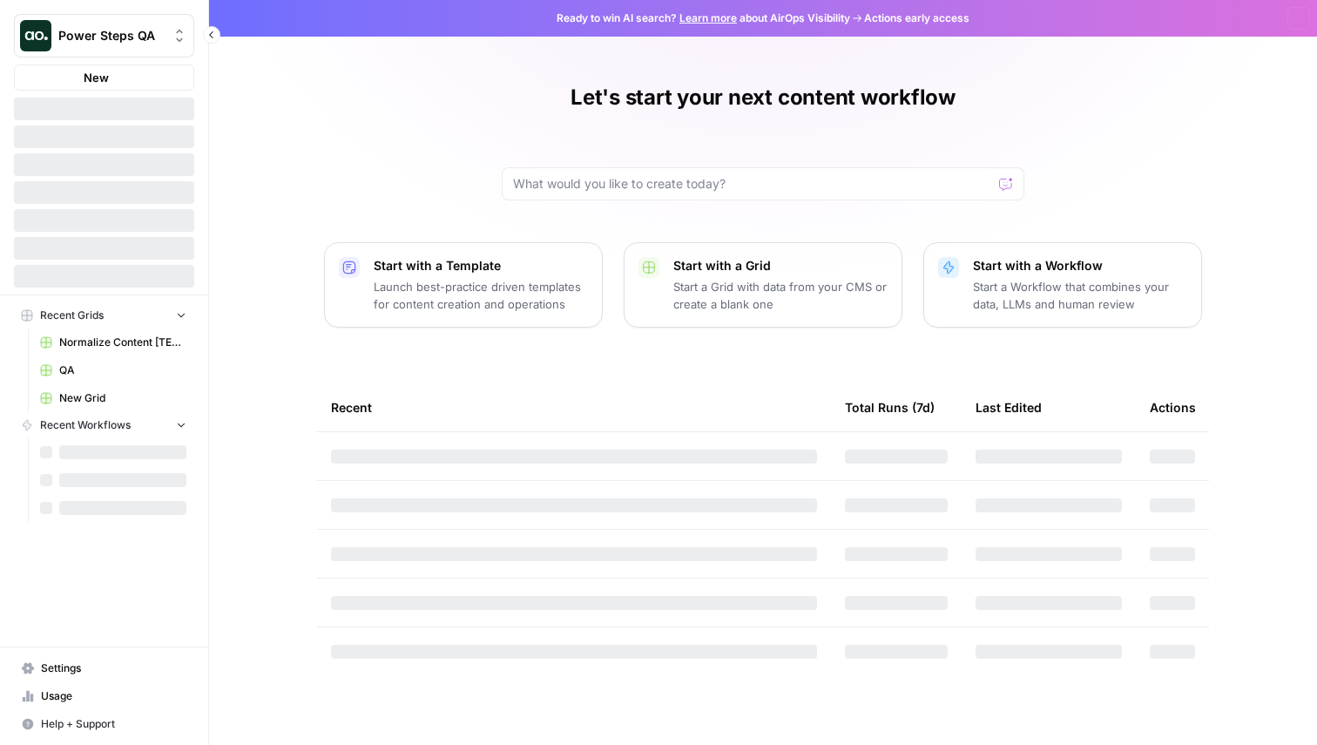 Image resolution: width=1317 pixels, height=745 pixels. I want to click on img: Power Steps QA Logo, so click(36, 36).